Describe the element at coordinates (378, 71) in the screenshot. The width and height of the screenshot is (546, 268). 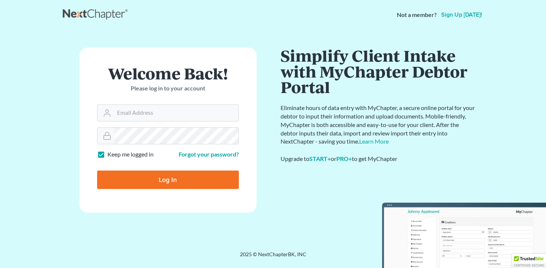
I see `h1: Simplify Client Intake with MyChapter Debtor Portal` at that location.